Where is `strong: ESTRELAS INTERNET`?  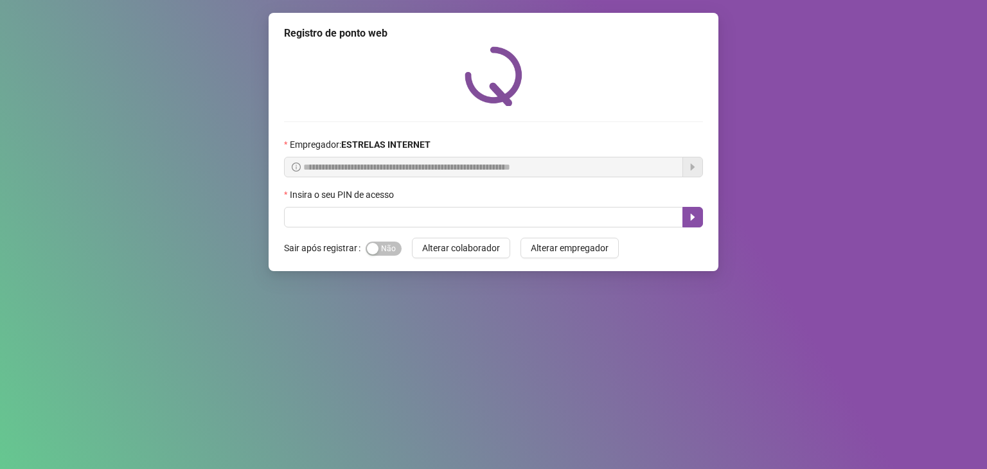 strong: ESTRELAS INTERNET is located at coordinates (385, 145).